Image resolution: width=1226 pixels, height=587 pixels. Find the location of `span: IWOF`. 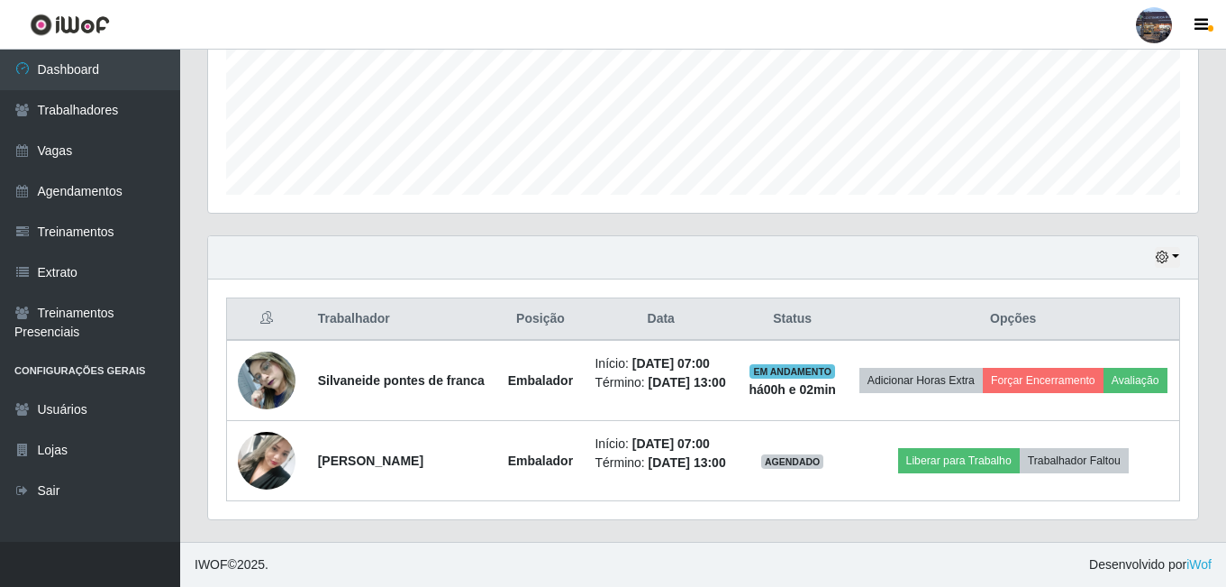

span: IWOF is located at coordinates (211, 564).